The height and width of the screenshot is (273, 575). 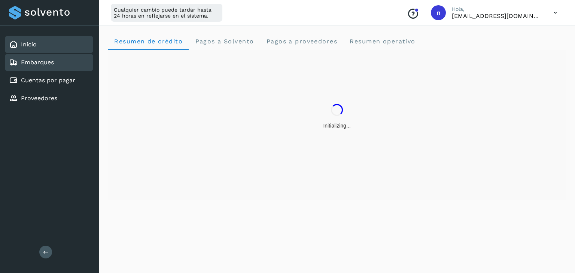 What do you see at coordinates (29, 44) in the screenshot?
I see `a: Inicio` at bounding box center [29, 44].